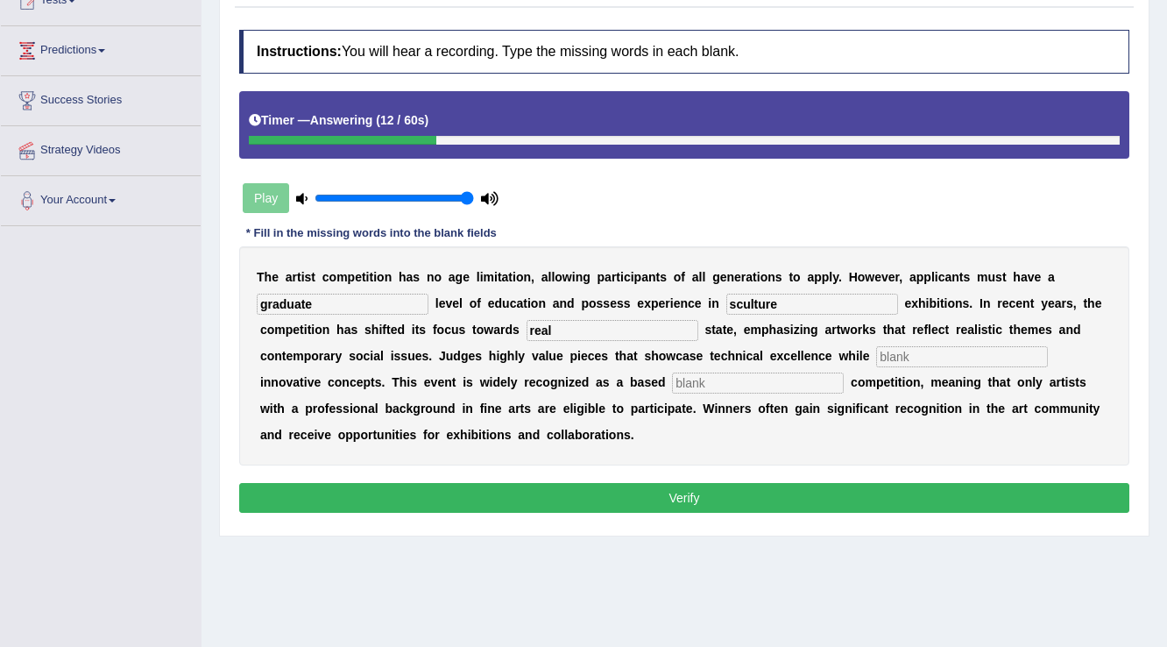  I want to click on b: x, so click(915, 303).